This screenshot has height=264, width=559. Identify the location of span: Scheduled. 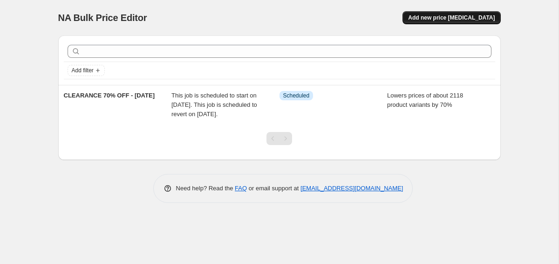
(296, 96).